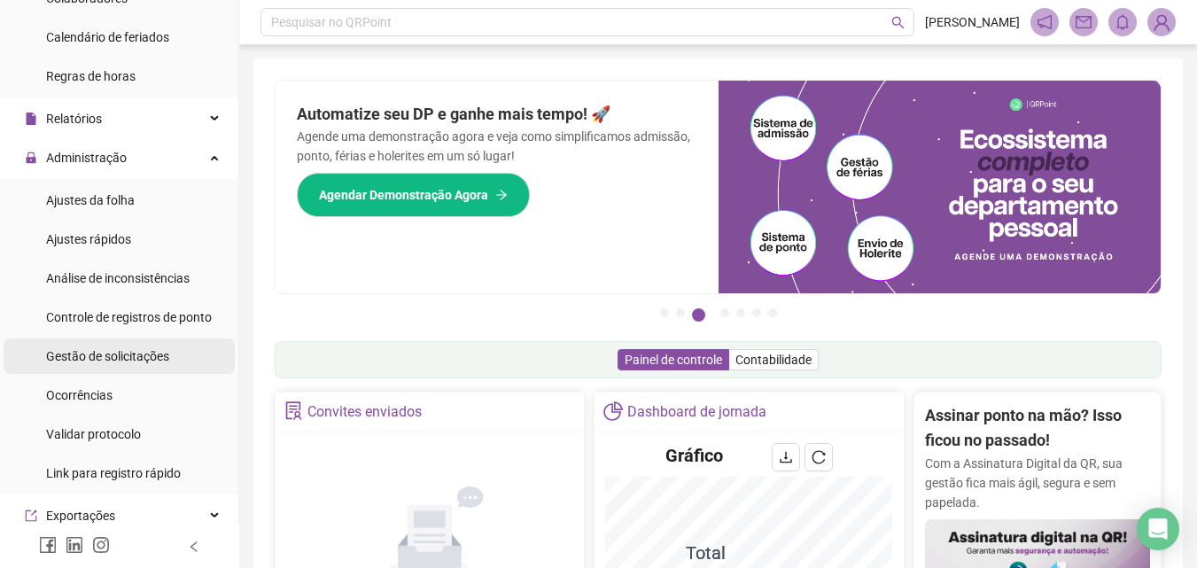 The image size is (1197, 568). I want to click on span: Link para registro rápido, so click(113, 473).